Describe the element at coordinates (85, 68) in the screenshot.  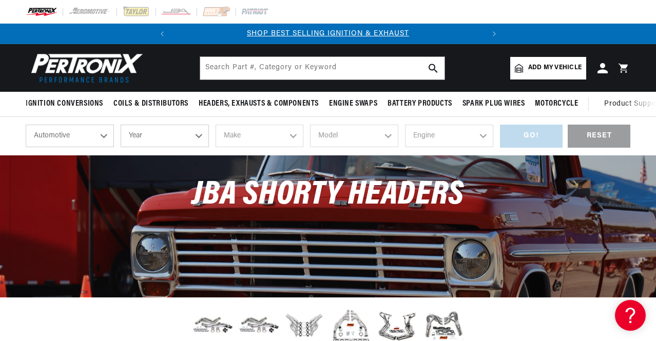
I see `img: Pertronix` at that location.